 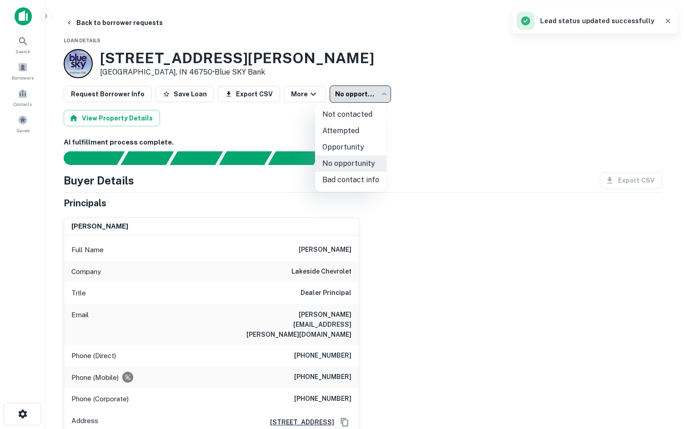 I want to click on div: Chat Widget, so click(x=664, y=378).